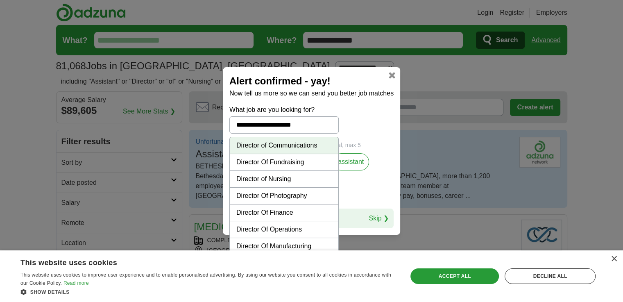 The width and height of the screenshot is (623, 302). I want to click on li: Director Of Manufacturing, so click(284, 246).